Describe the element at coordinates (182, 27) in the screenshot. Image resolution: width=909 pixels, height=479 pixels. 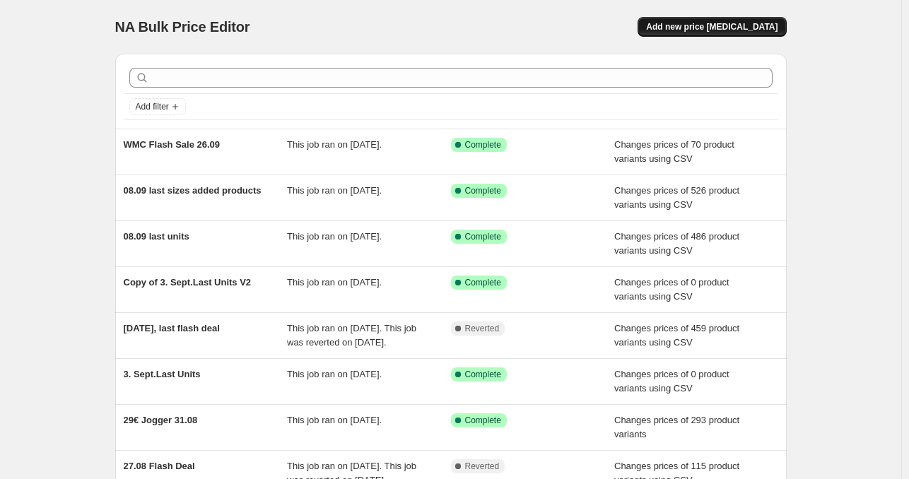
I see `span: NA Bulk Price Editor` at that location.